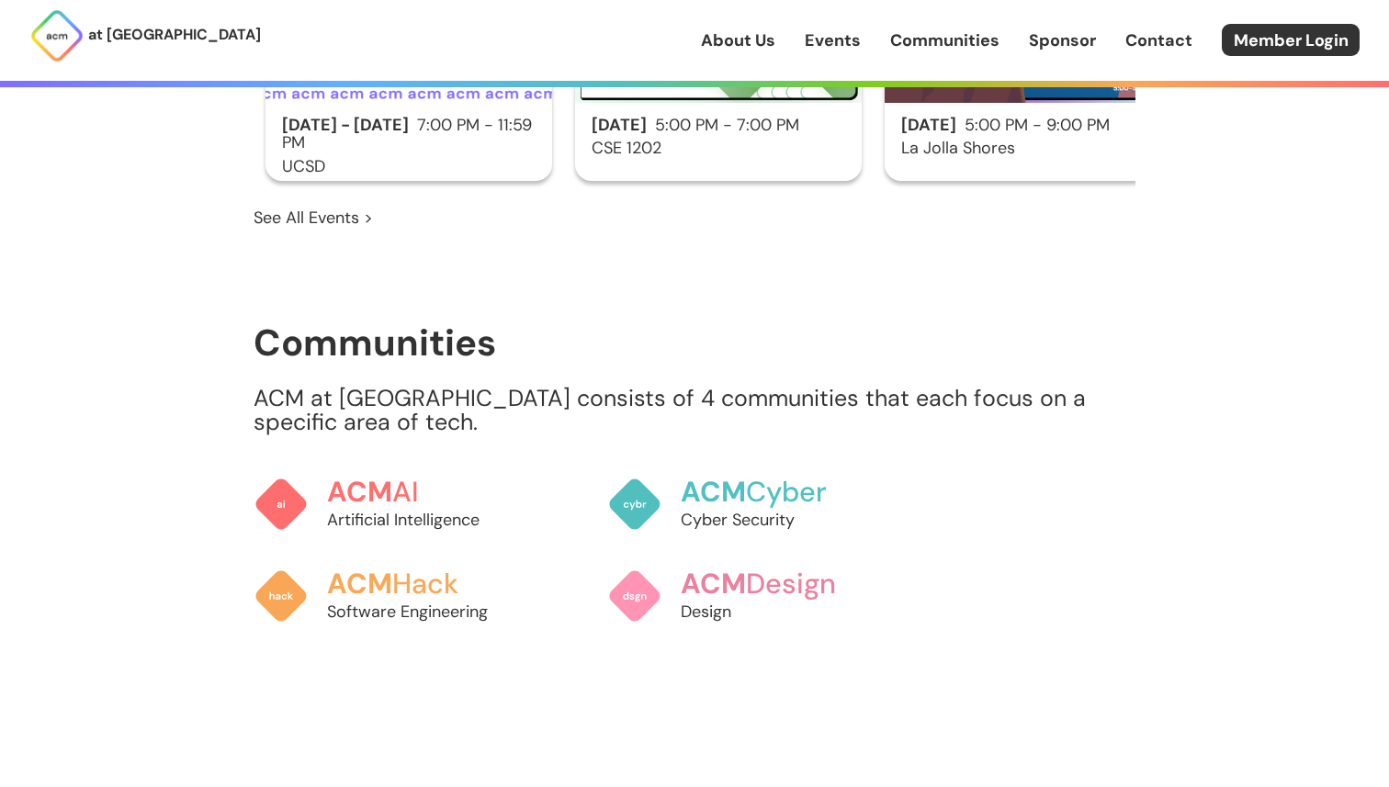 The image size is (1389, 787). I want to click on h2: 7:00 PM - 11:59 PM, so click(409, 135).